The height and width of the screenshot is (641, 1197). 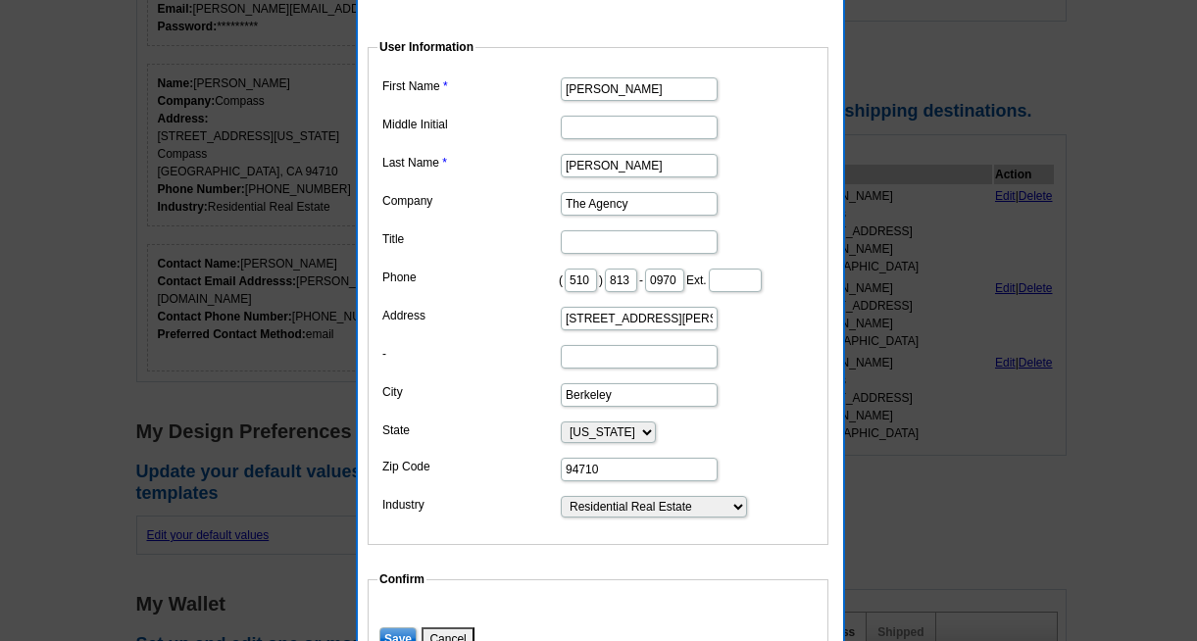 I want to click on label: City, so click(x=471, y=392).